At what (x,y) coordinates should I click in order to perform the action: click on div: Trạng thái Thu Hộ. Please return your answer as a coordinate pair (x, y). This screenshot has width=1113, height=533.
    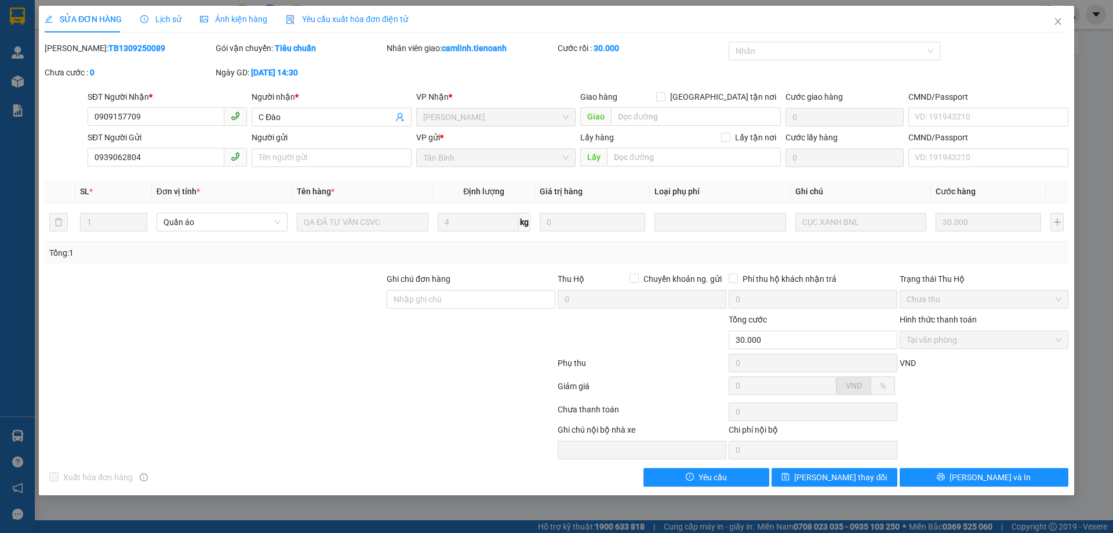
    Looking at the image, I should click on (984, 279).